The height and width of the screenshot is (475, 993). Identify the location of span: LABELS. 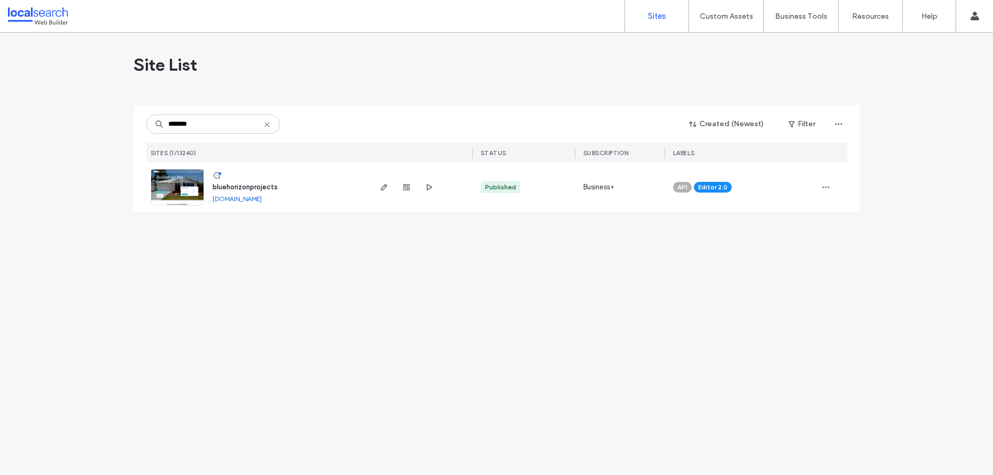
(684, 153).